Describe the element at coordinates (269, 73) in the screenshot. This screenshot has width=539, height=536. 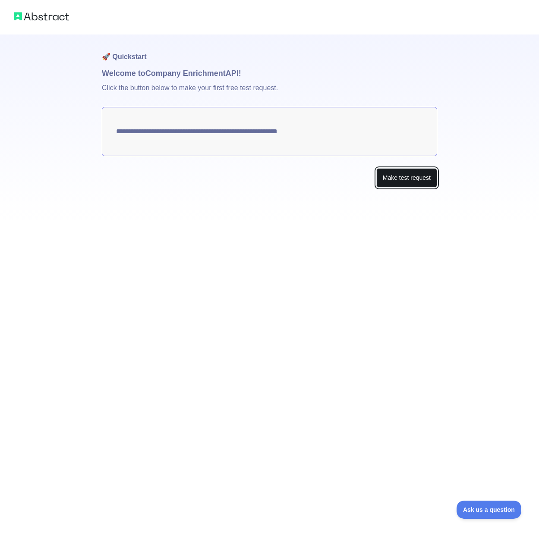
I see `h1: Welcome to Company Enrichment API!` at that location.